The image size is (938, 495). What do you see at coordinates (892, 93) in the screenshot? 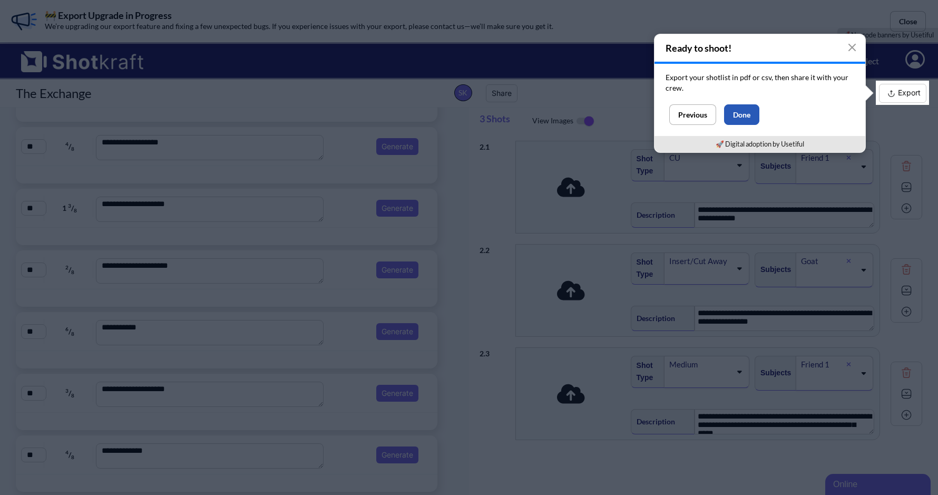
I see `img: Export Icon` at bounding box center [892, 93].